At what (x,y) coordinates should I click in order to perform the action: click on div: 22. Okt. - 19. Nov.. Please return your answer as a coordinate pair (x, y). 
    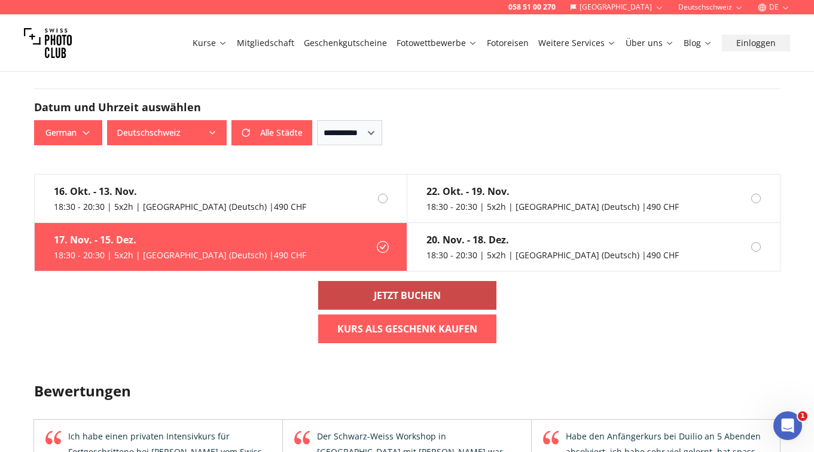
    Looking at the image, I should click on (553, 191).